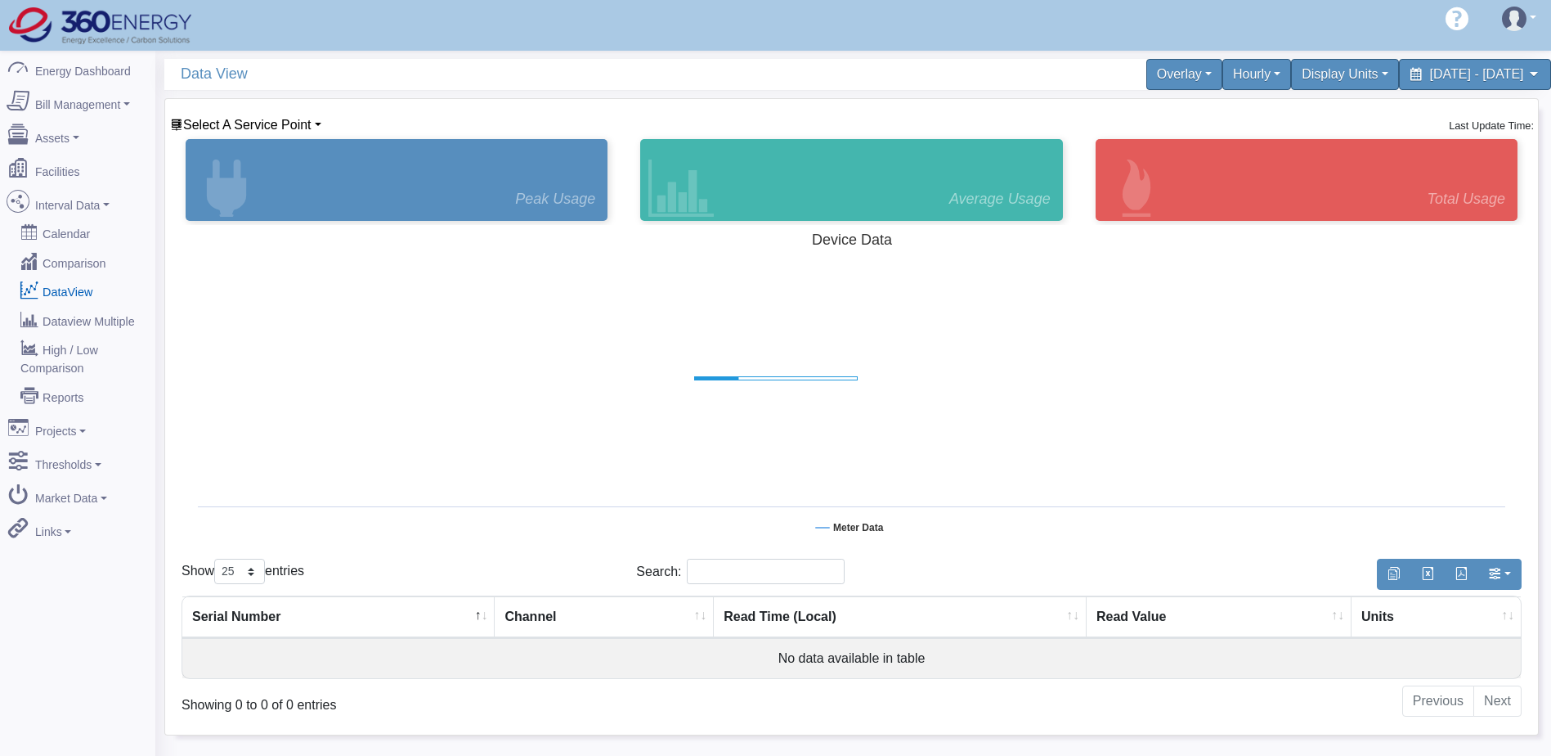  Describe the element at coordinates (1461, 574) in the screenshot. I see `button: Generate PDF` at that location.